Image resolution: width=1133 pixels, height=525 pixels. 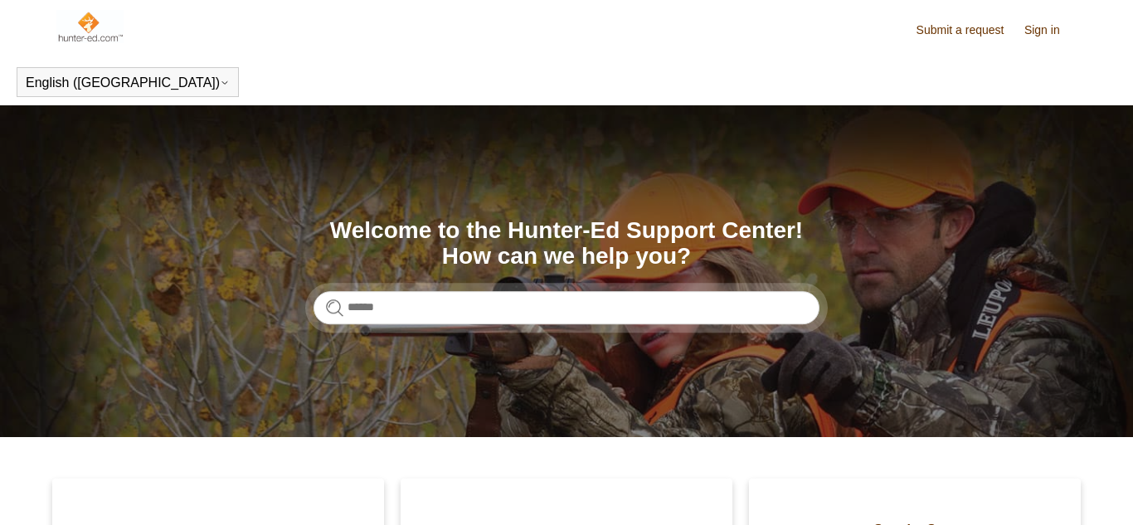 I want to click on a: Sign in, so click(x=1050, y=30).